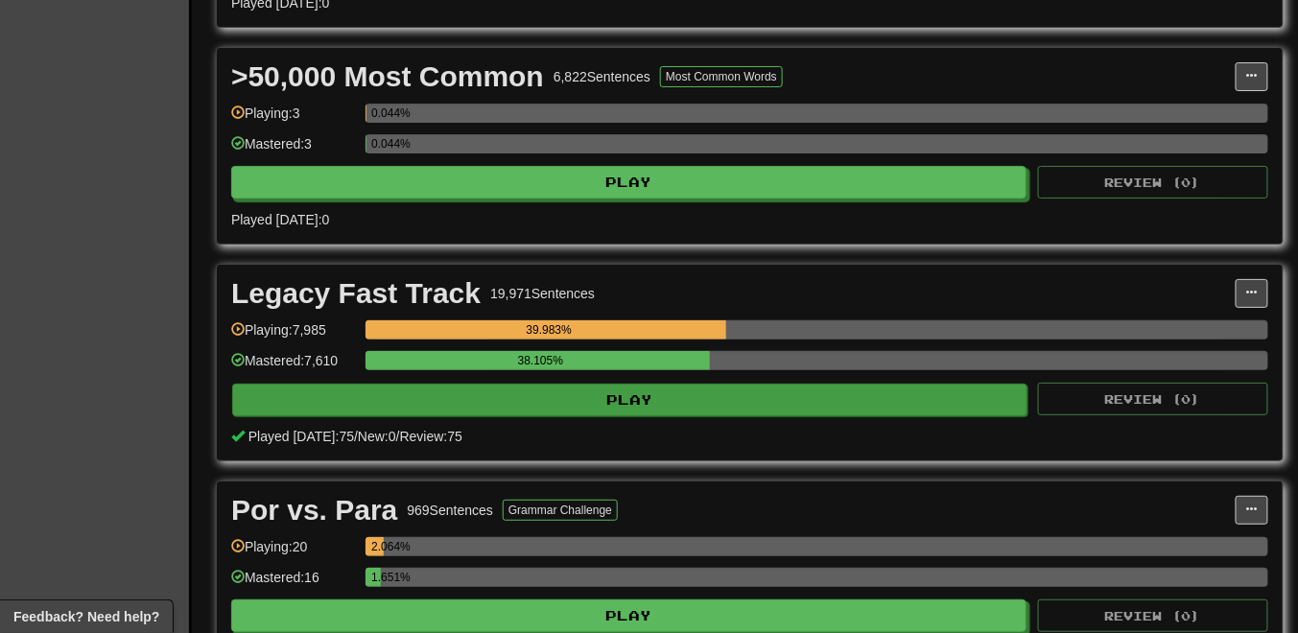 The image size is (1298, 633). Describe the element at coordinates (294, 119) in the screenshot. I see `div: Playing: 3` at that location.